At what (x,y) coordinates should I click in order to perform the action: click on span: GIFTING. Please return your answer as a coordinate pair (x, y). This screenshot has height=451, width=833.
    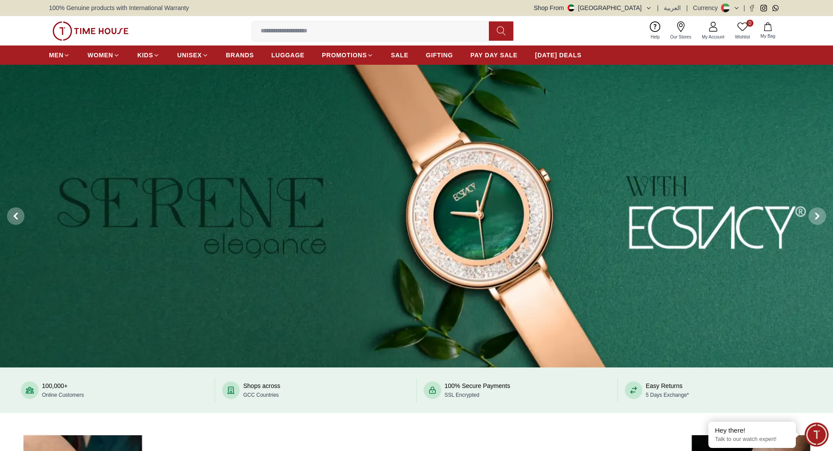
    Looking at the image, I should click on (440, 55).